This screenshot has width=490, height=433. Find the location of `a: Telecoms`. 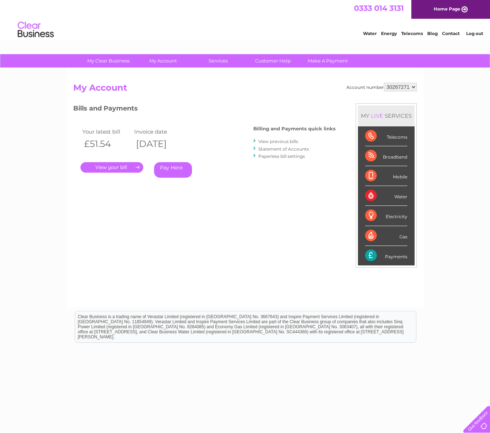

a: Telecoms is located at coordinates (412, 33).